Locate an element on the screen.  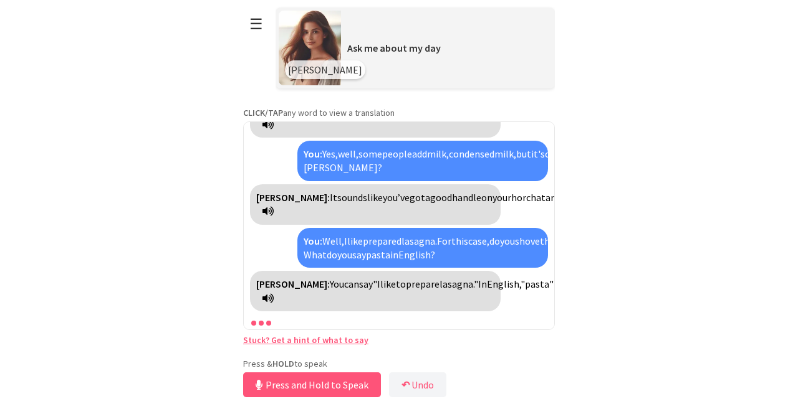
span: some is located at coordinates (370, 154).